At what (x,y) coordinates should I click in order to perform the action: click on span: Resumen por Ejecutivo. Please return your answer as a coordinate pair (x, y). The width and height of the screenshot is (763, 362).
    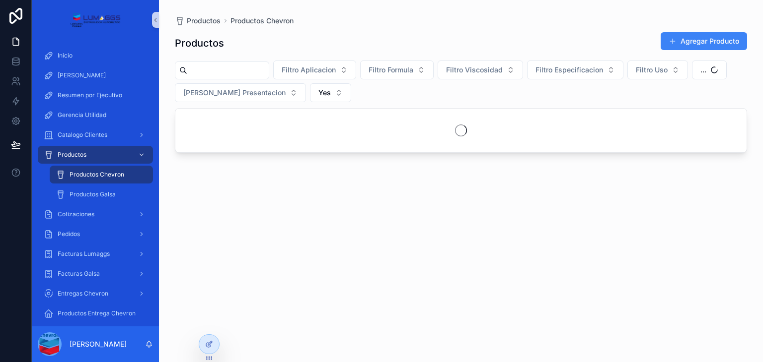
    Looking at the image, I should click on (90, 95).